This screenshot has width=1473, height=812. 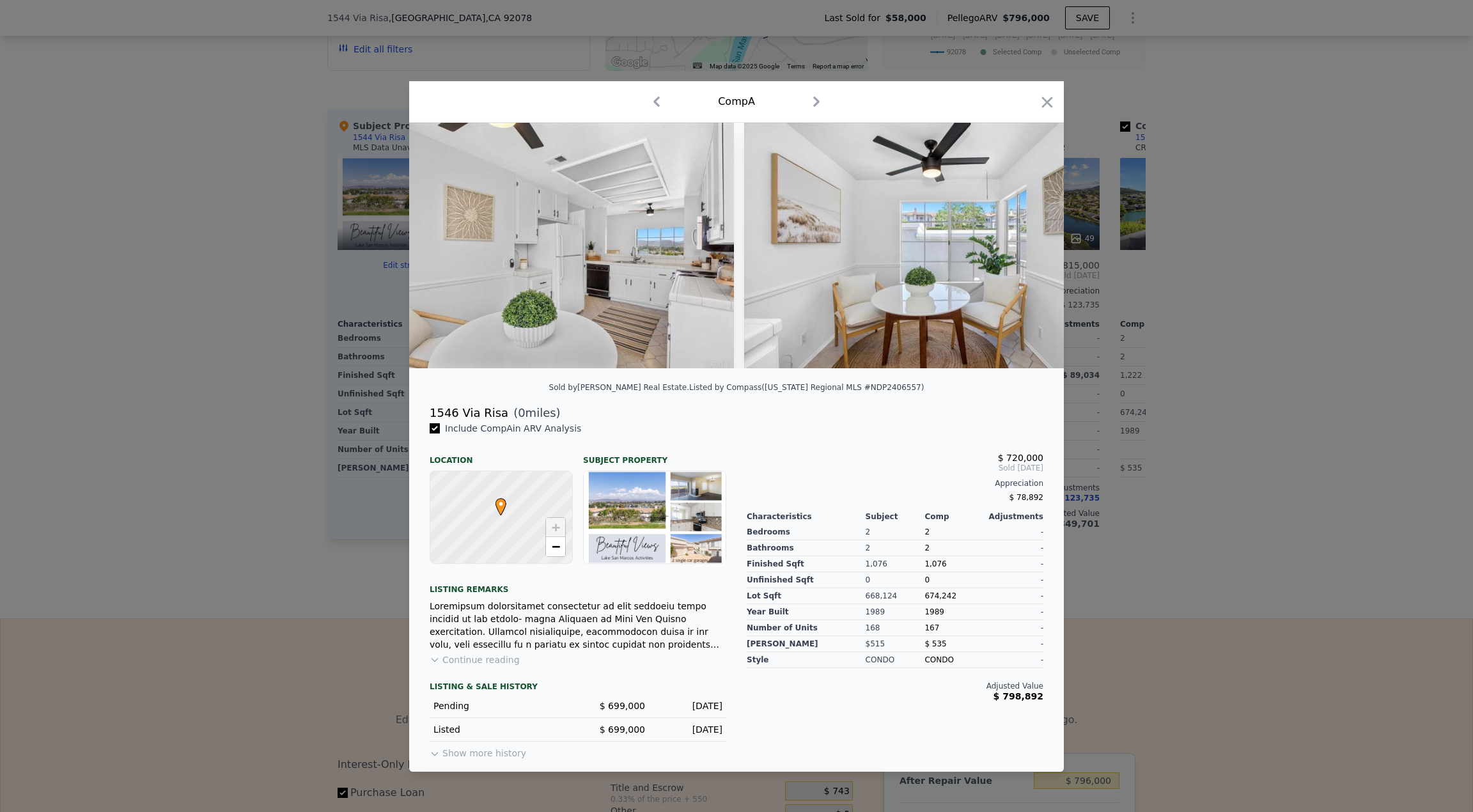 I want to click on div: Year Built, so click(x=806, y=611).